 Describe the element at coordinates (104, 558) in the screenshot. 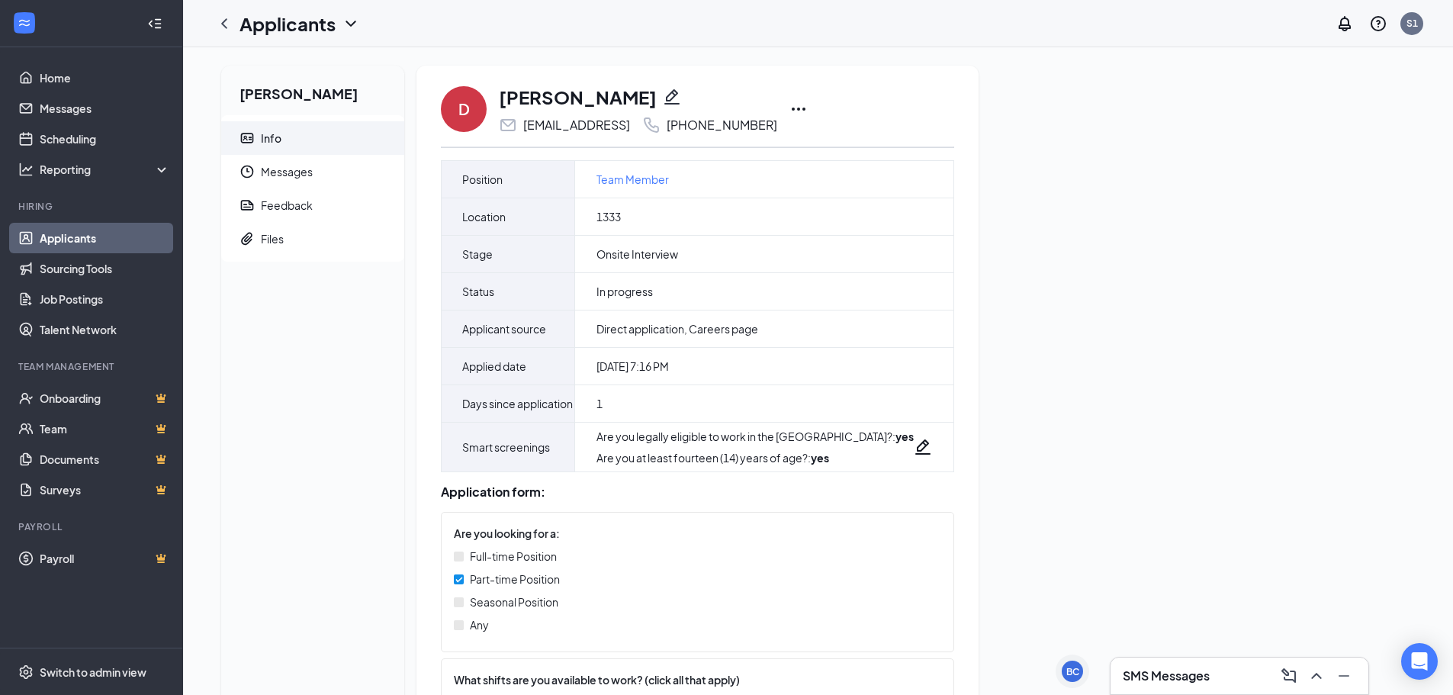

I see `a: PayrollCrown` at that location.